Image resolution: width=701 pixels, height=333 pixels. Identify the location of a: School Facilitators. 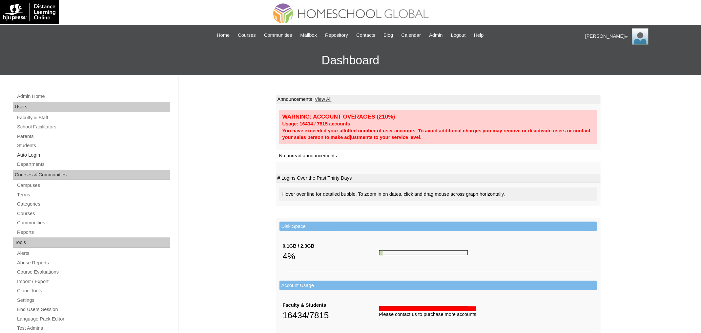
(93, 127).